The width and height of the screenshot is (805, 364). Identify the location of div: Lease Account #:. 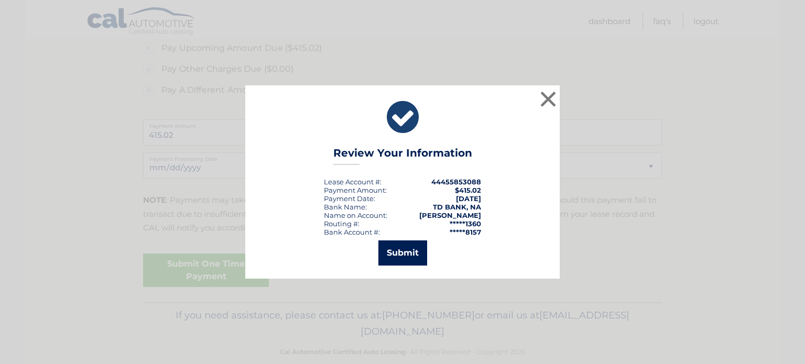
(353, 182).